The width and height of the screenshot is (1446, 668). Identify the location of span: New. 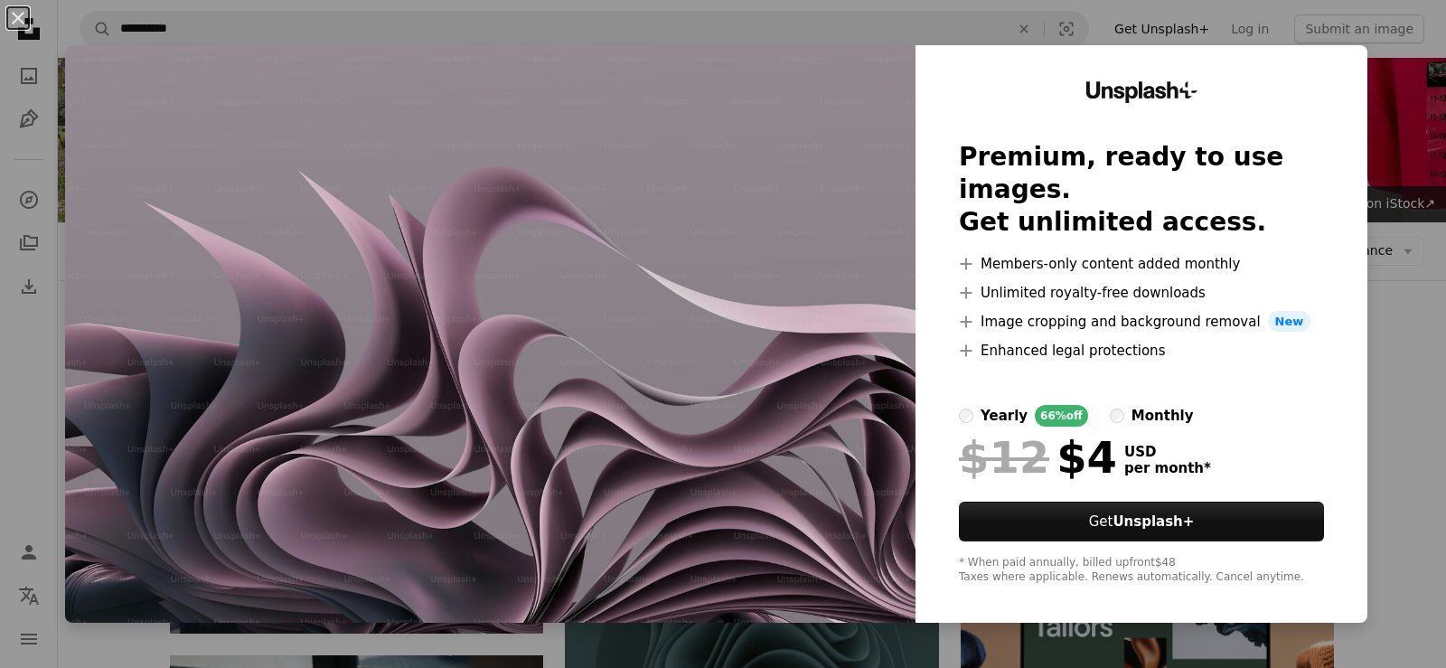
(1290, 322).